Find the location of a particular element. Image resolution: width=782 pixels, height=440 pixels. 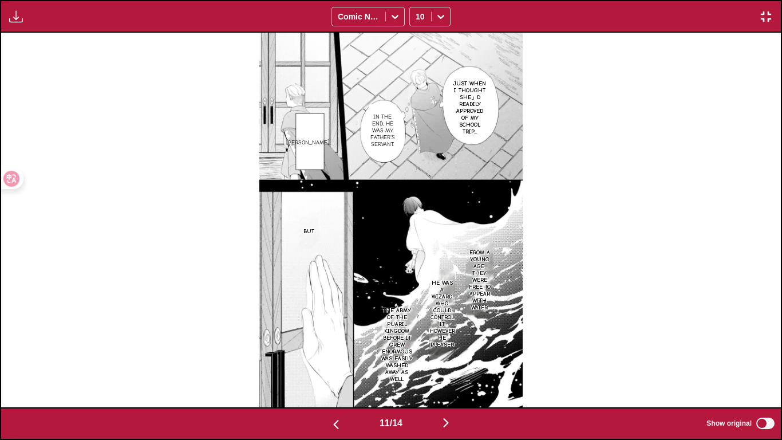

span: 11 / 14 is located at coordinates (391, 423).